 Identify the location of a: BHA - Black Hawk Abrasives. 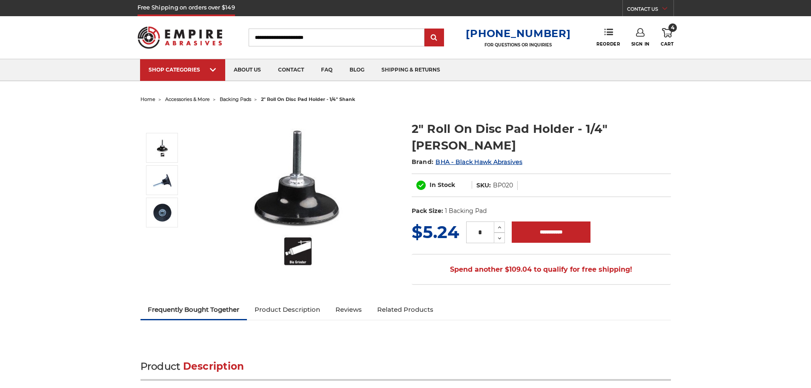
(479, 162).